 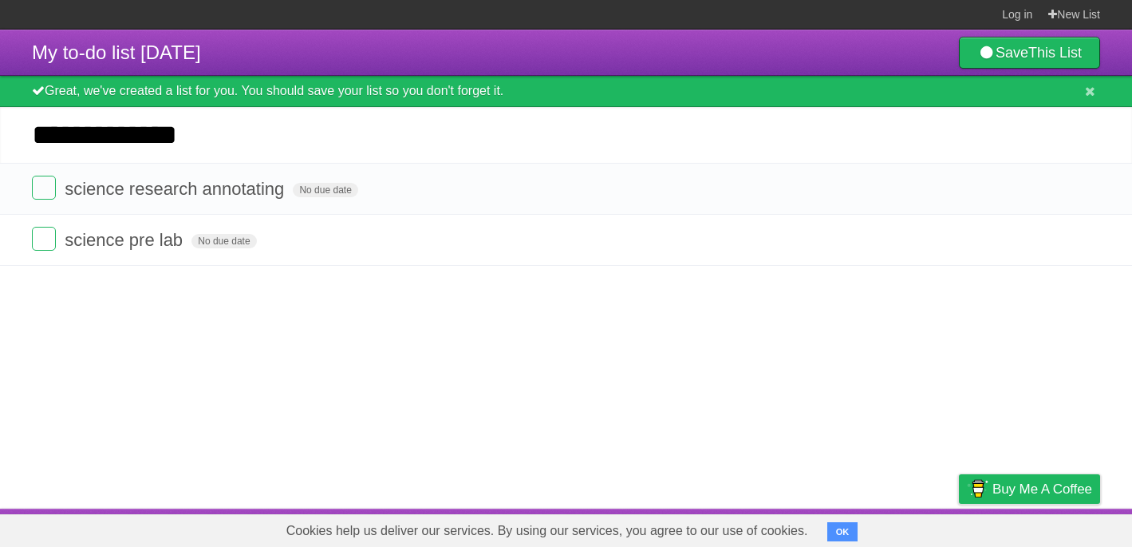 I want to click on a: Developers, so click(x=831, y=527).